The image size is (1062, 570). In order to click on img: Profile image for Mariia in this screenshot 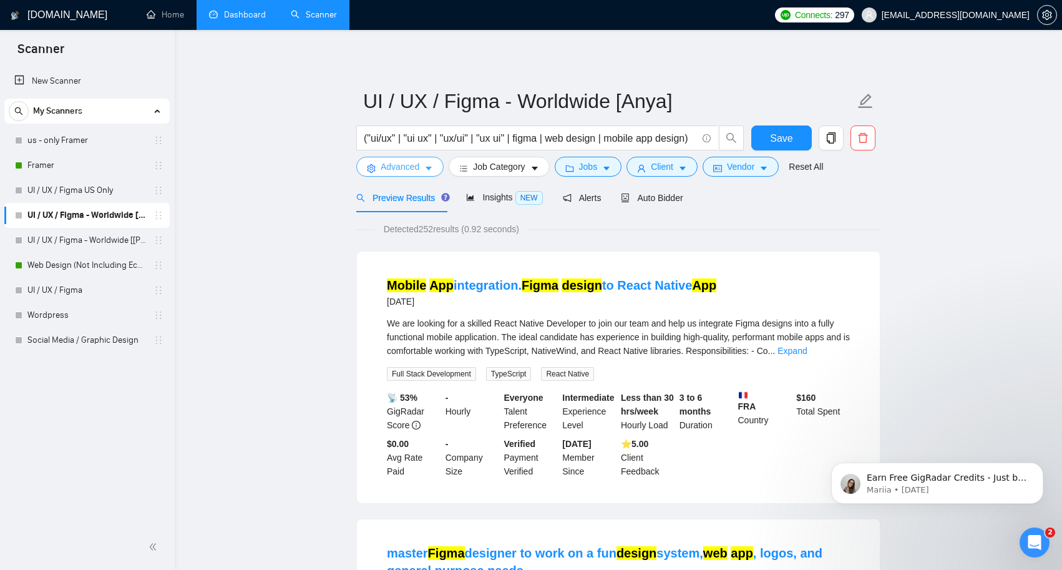, I will do `click(38, 47)`.